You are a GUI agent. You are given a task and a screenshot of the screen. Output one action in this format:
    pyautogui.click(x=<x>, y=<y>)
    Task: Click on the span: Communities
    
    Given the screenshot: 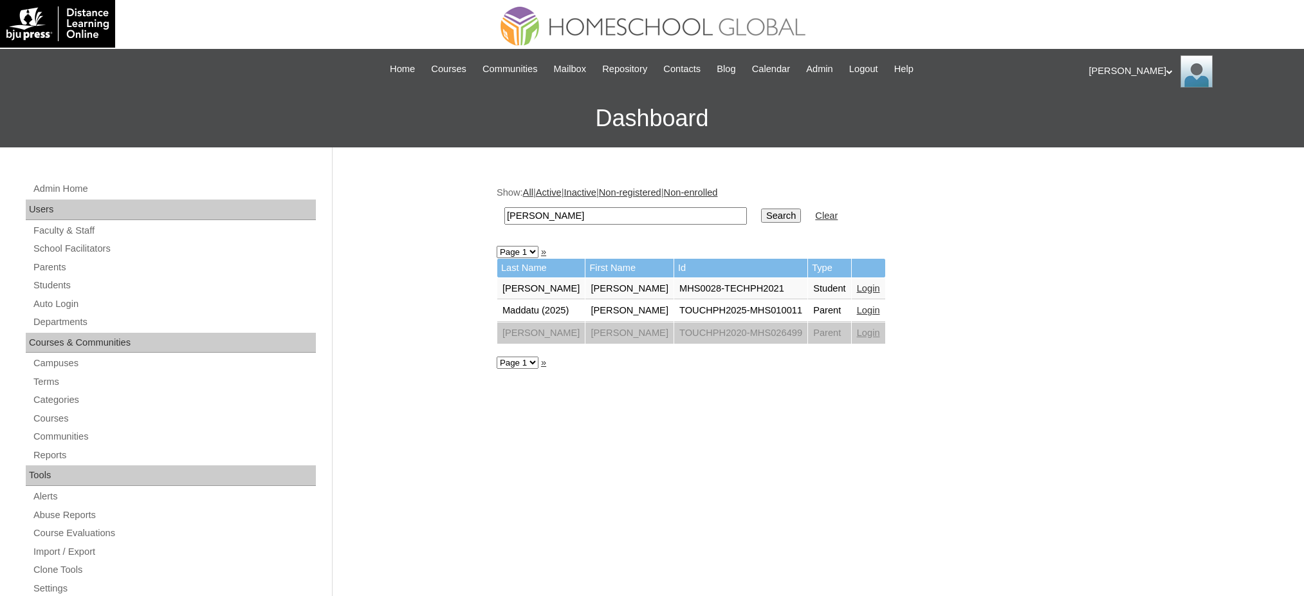 What is the action you would take?
    pyautogui.click(x=510, y=69)
    